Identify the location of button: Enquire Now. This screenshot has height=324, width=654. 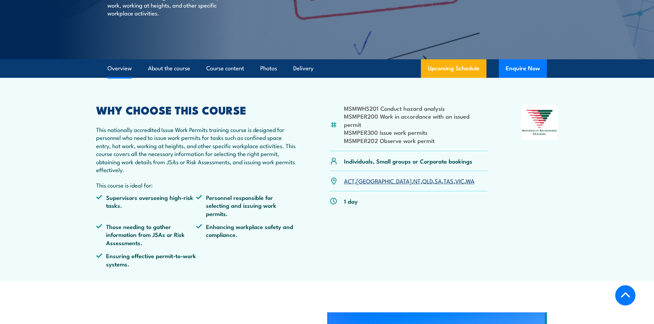
(522, 69).